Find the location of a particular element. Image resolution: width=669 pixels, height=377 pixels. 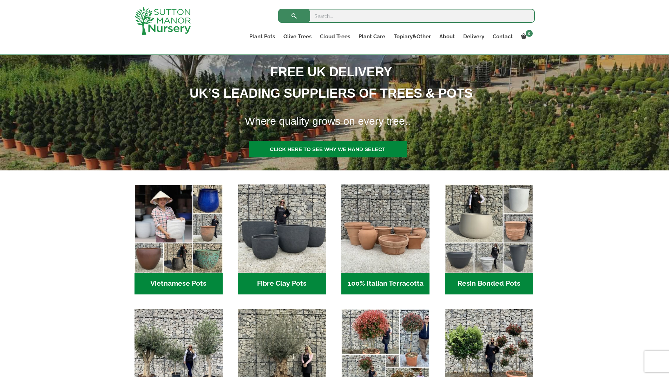

img: Home - 67232D1B A461 444F B0F6 BDEDC2C7E10B 1 105 c is located at coordinates (489, 228).